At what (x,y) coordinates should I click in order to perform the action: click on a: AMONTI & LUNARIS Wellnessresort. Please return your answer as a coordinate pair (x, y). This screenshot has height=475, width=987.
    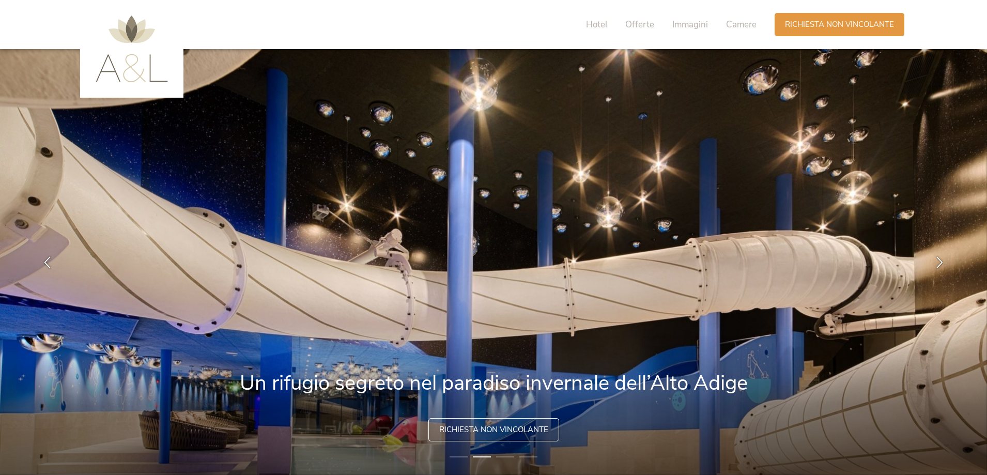
    Looking at the image, I should click on (132, 49).